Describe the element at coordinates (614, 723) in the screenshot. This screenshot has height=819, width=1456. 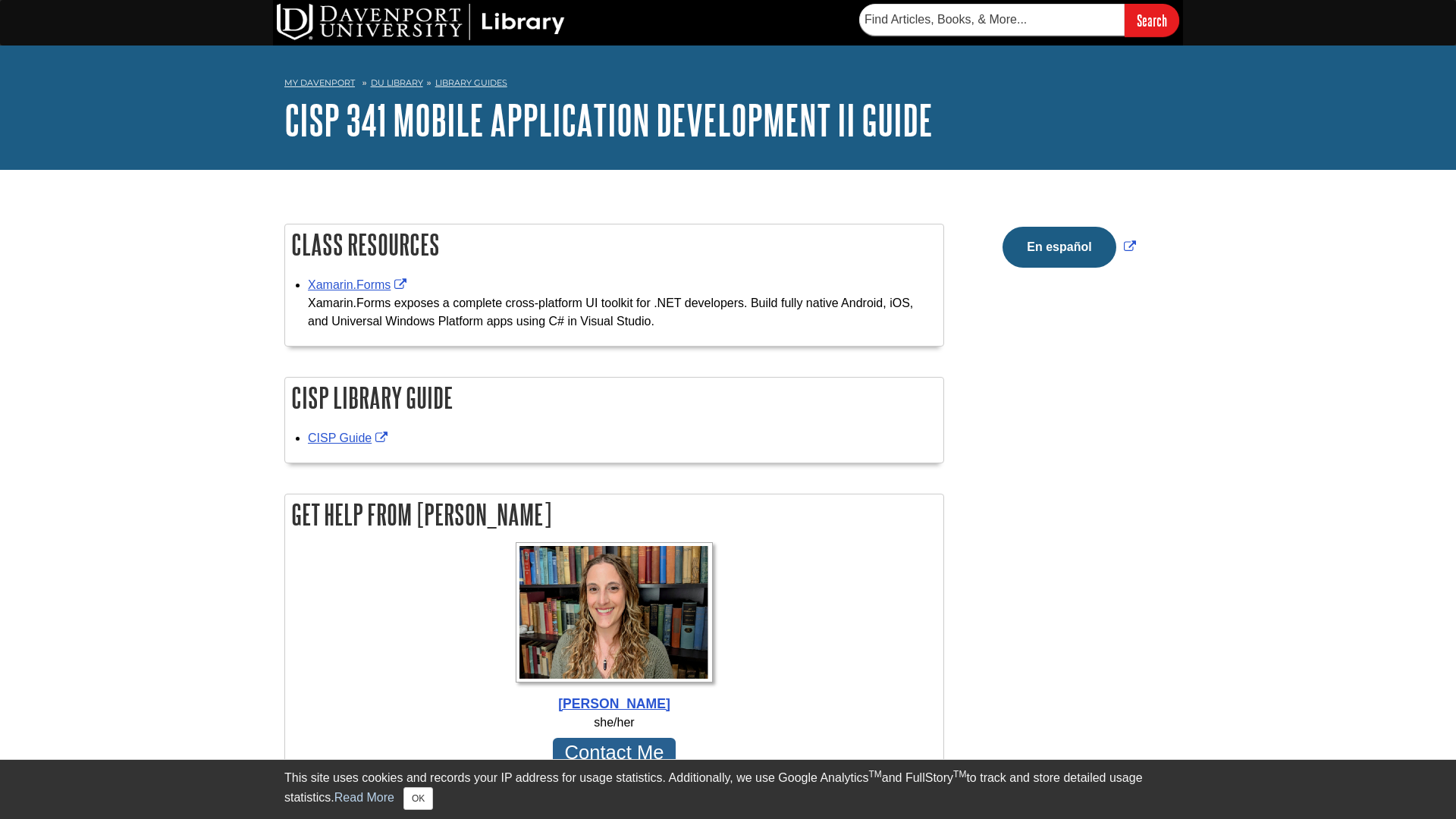
I see `div: she/her` at that location.